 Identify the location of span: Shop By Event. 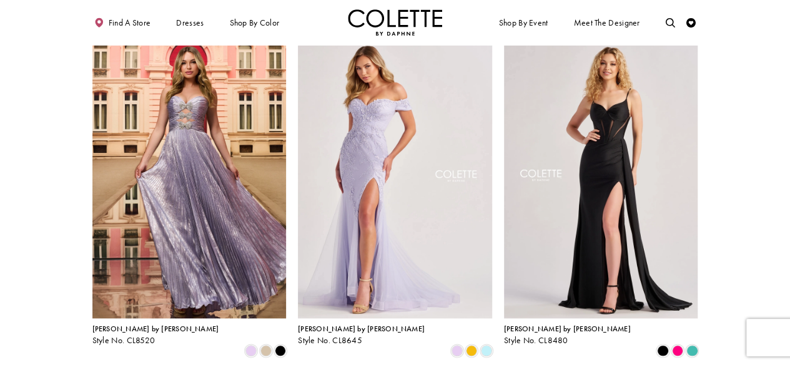
(523, 22).